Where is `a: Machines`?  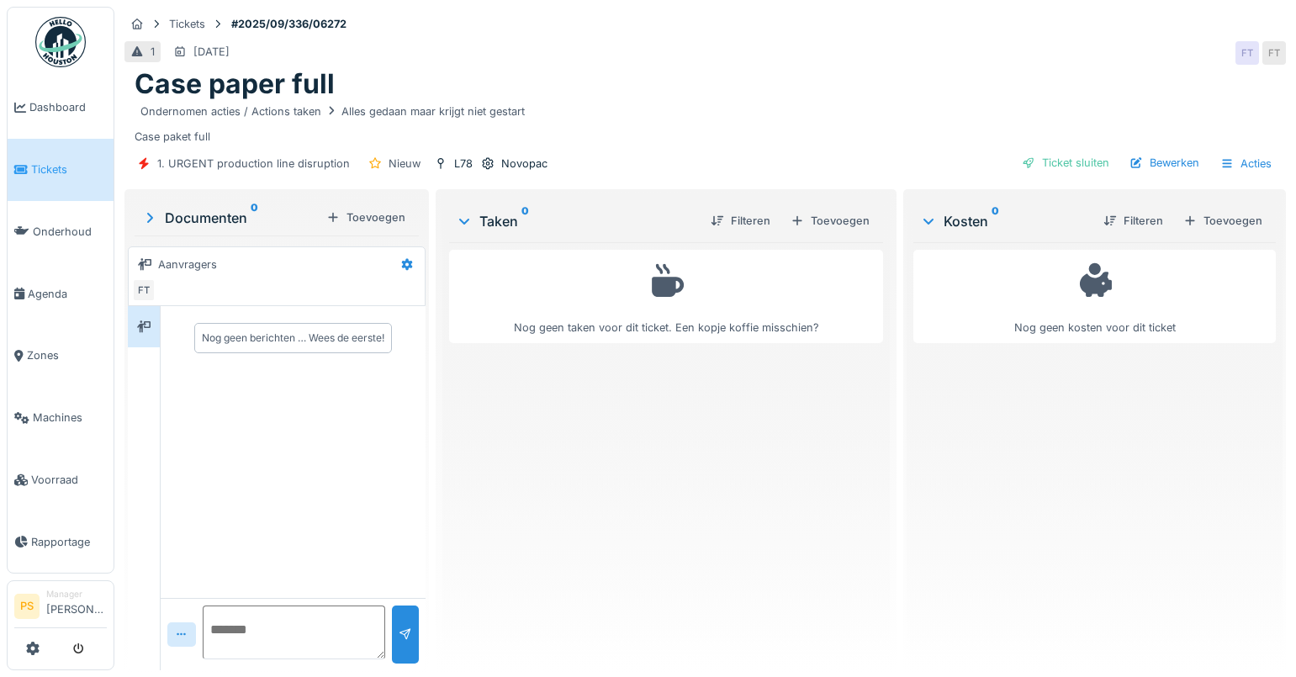 a: Machines is located at coordinates (61, 418).